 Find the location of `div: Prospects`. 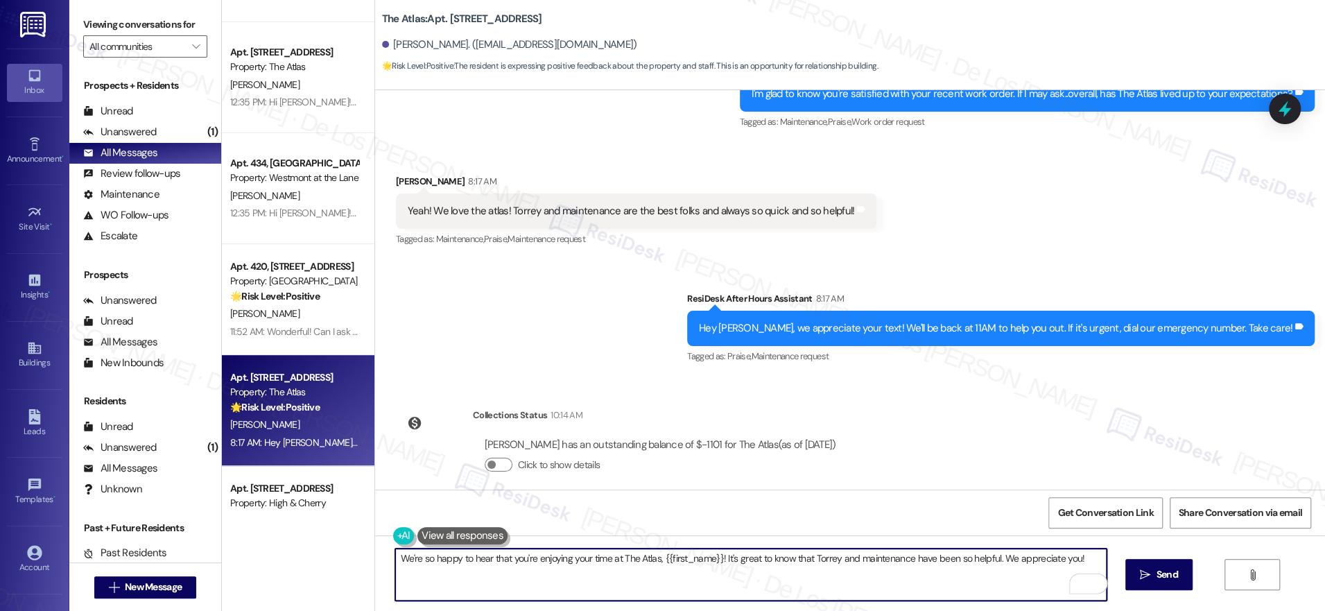

div: Prospects is located at coordinates (145, 275).